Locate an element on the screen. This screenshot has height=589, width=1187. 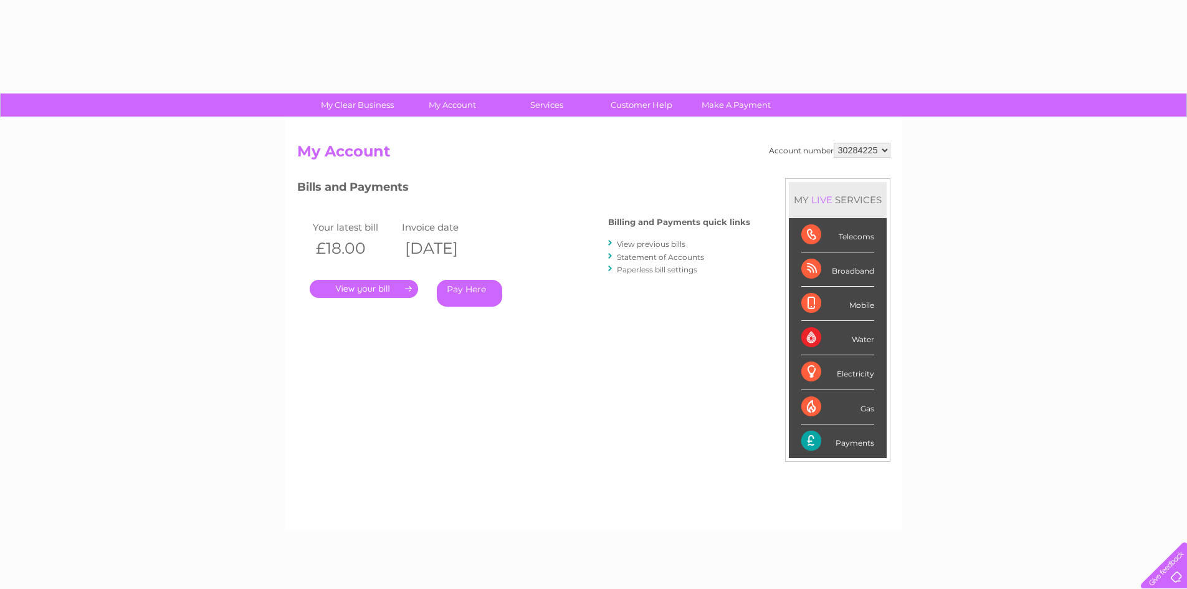
h2: My Account is located at coordinates (594, 154).